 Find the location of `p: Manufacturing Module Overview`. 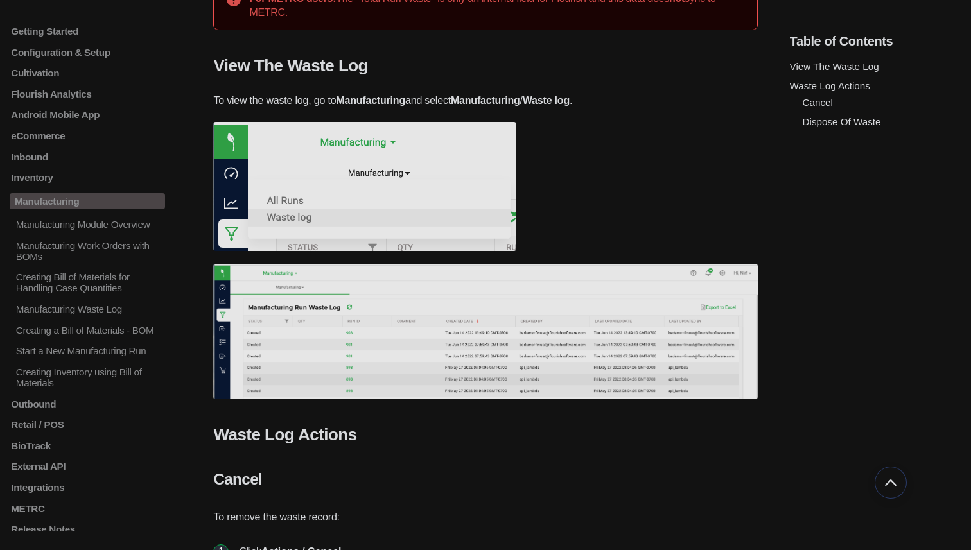

p: Manufacturing Module Overview is located at coordinates (90, 224).